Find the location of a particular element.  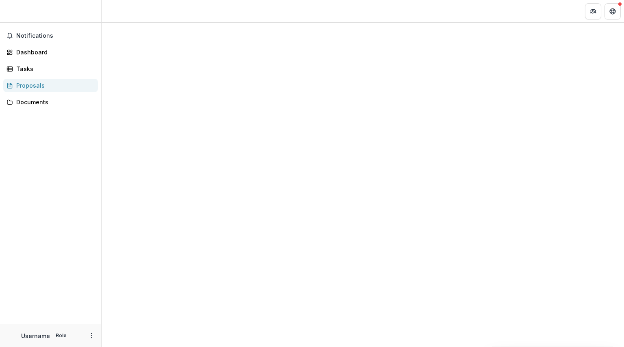

span: Notifications is located at coordinates (55, 36).